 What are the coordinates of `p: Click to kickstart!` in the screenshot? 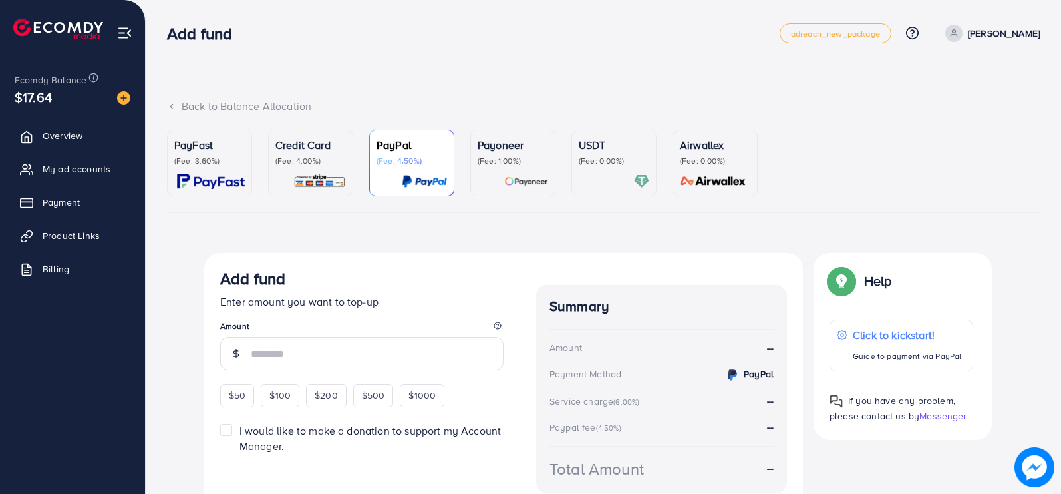 It's located at (907, 335).